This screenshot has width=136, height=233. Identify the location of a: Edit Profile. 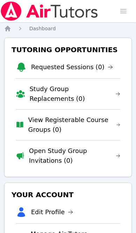
(52, 212).